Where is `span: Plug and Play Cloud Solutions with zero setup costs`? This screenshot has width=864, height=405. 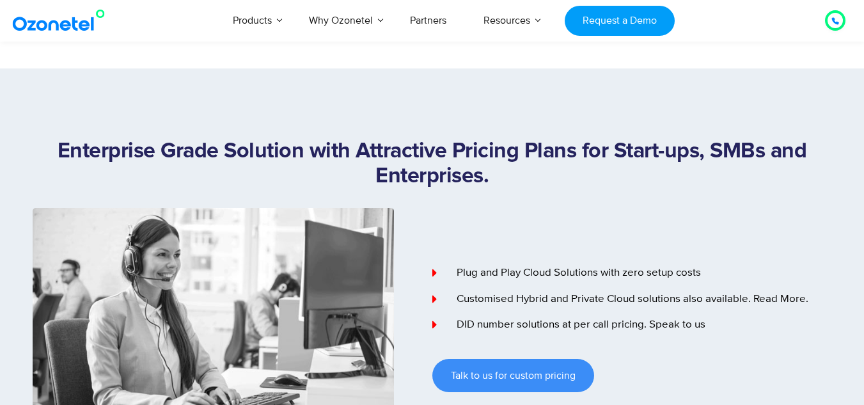
span: Plug and Play Cloud Solutions with zero setup costs is located at coordinates (577, 273).